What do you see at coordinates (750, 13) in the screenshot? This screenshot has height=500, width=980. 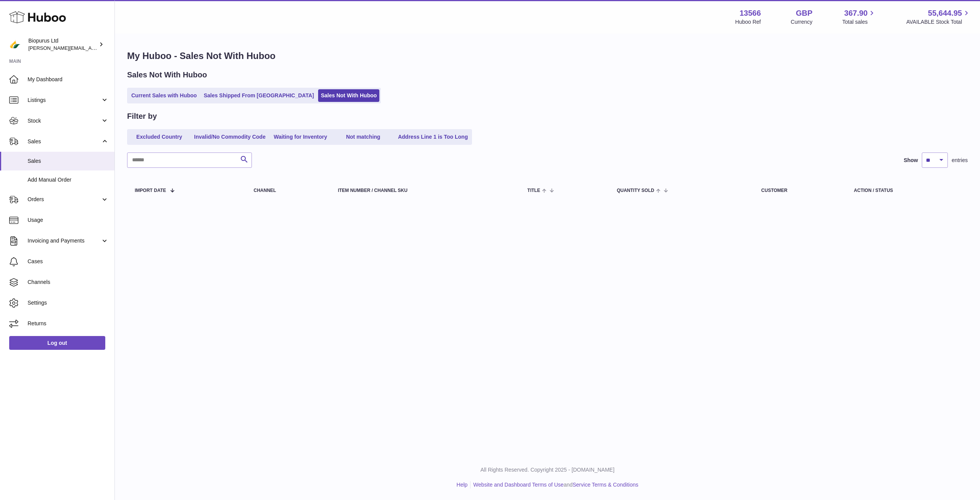 I see `strong: 13566` at bounding box center [750, 13].